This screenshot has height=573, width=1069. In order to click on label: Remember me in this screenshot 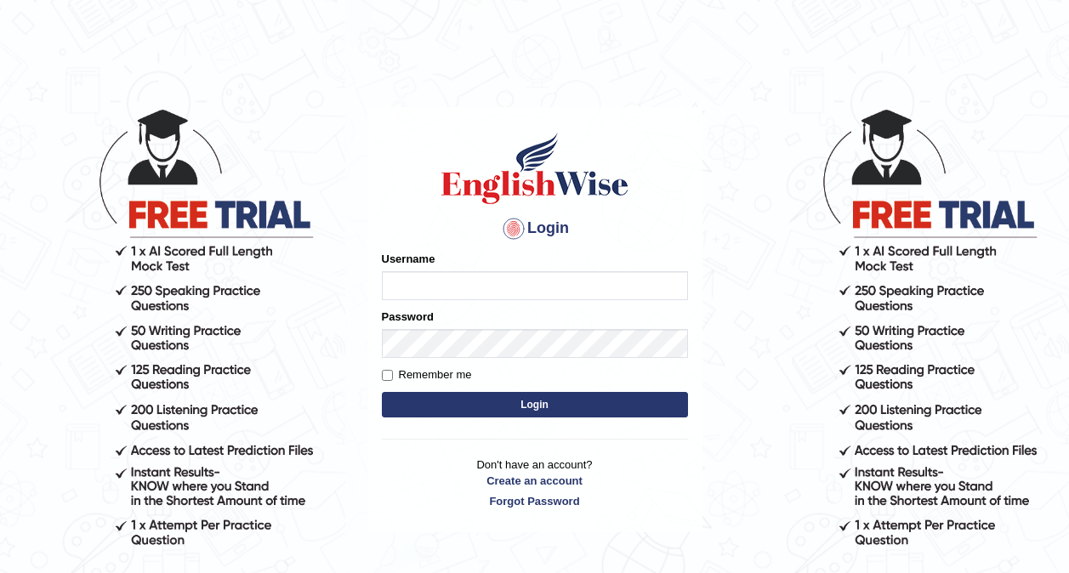, I will do `click(427, 375)`.